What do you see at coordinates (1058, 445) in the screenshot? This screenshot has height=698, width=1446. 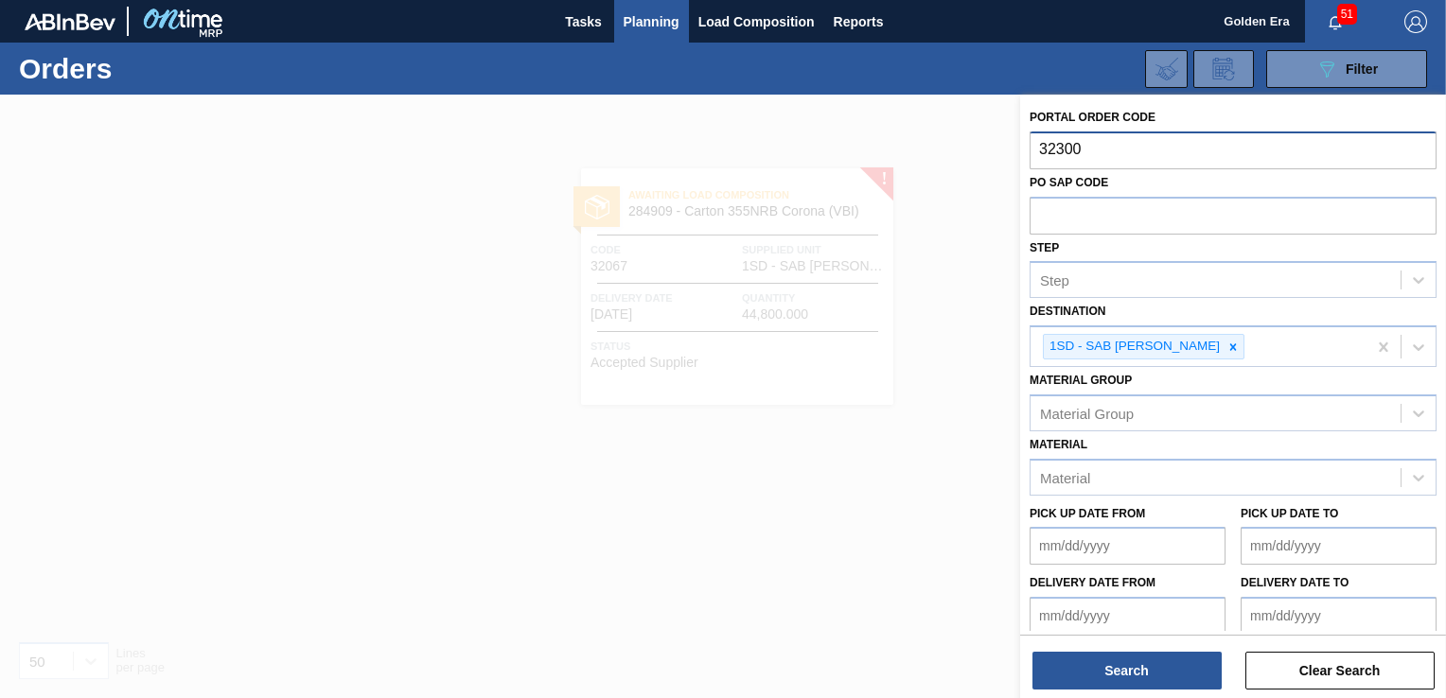 I see `label: Material` at bounding box center [1058, 445].